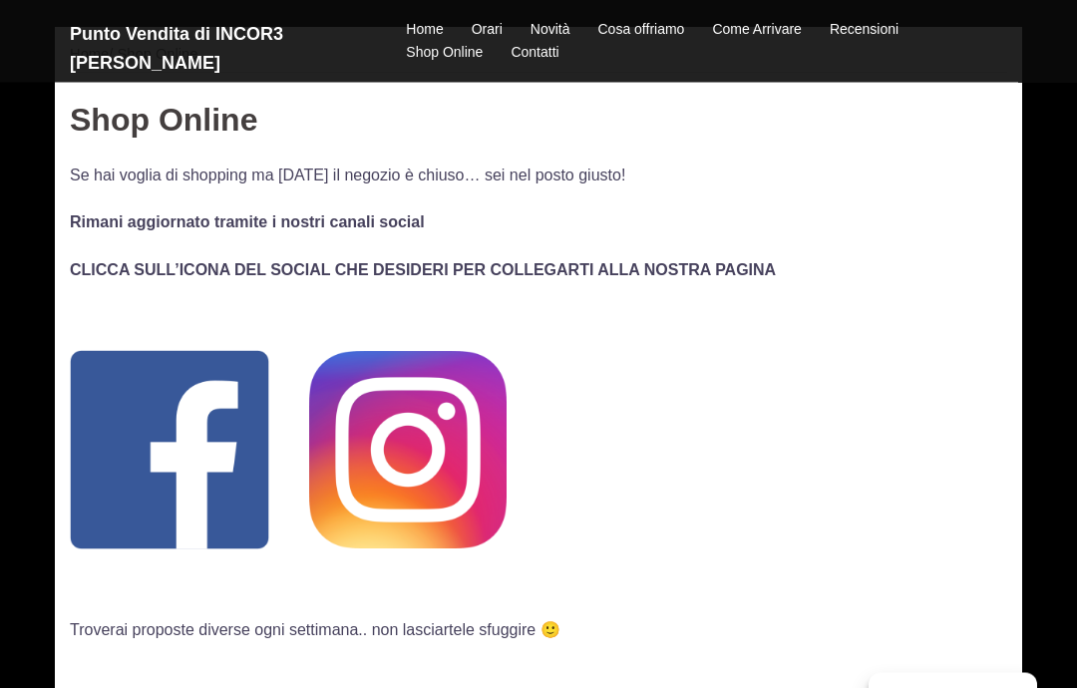  Describe the element at coordinates (424, 30) in the screenshot. I see `a: Home` at that location.